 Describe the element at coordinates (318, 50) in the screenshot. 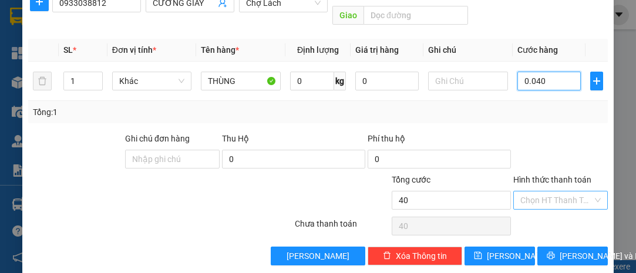

I see `span: Định lượng` at that location.